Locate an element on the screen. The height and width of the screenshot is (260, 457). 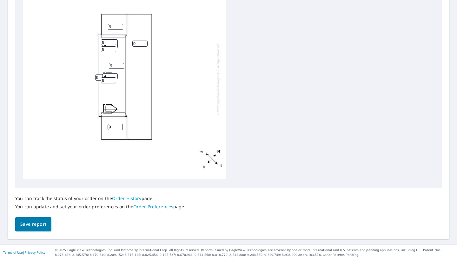
a: Order Preferences is located at coordinates (153, 206).